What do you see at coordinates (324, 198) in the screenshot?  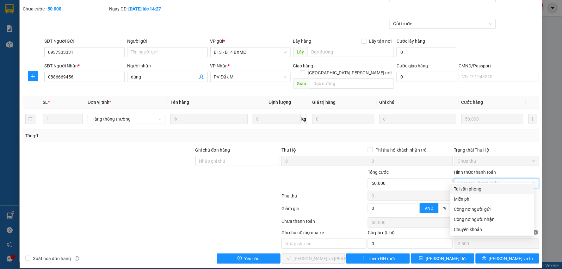 I see `div: Phụ thu` at bounding box center [324, 198].